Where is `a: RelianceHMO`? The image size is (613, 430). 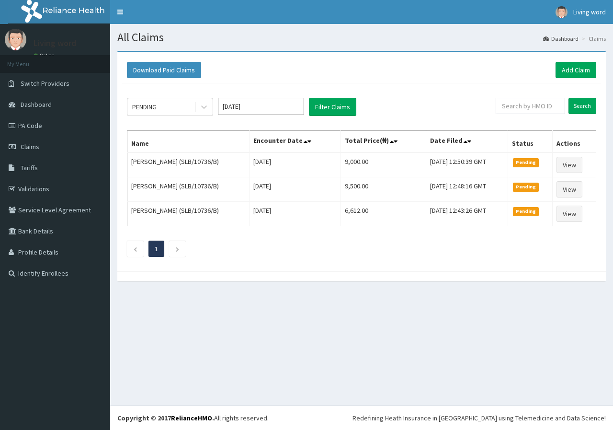
a: RelianceHMO is located at coordinates (192, 418).